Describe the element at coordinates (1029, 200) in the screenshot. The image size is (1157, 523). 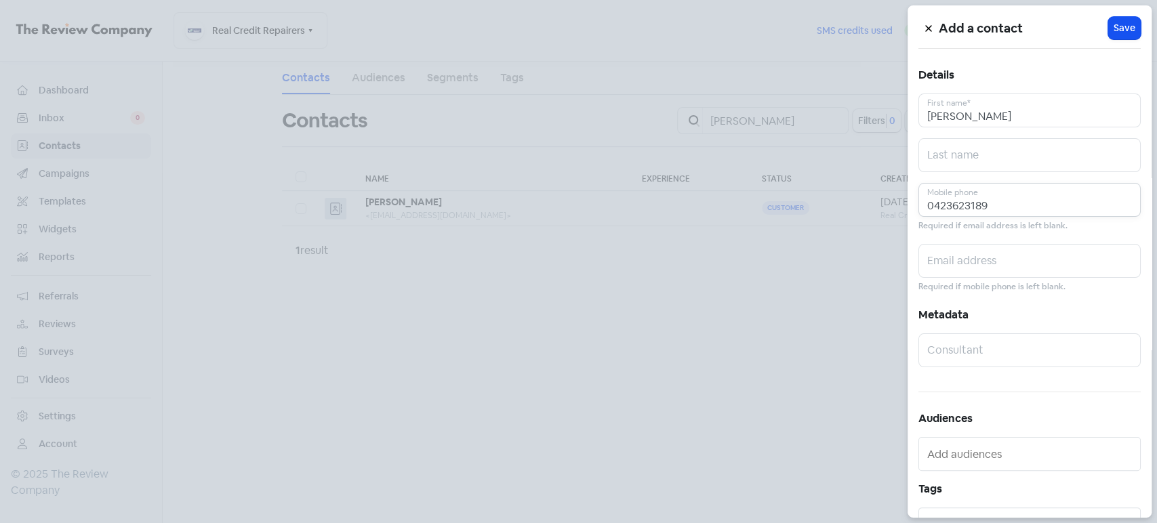
I see `input: Mobile phone` at that location.